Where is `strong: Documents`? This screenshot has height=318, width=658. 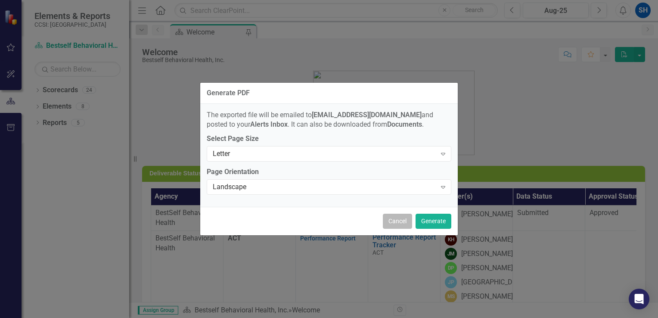
strong: Documents is located at coordinates (405, 124).